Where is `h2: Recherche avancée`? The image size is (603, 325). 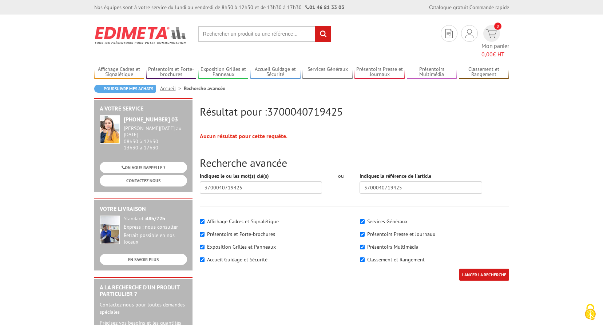
h2: Recherche avancée is located at coordinates (354, 163).